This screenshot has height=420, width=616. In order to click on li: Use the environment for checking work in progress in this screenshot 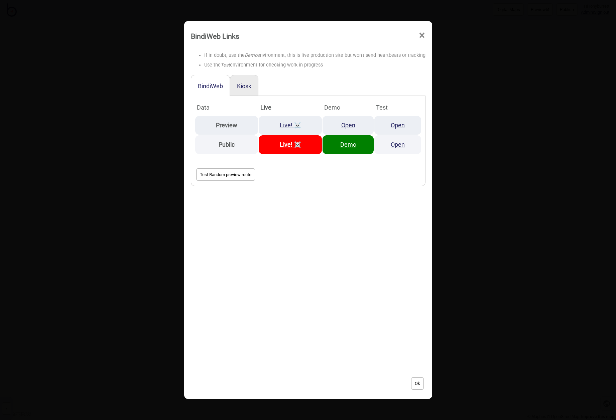, I will do `click(315, 65)`.